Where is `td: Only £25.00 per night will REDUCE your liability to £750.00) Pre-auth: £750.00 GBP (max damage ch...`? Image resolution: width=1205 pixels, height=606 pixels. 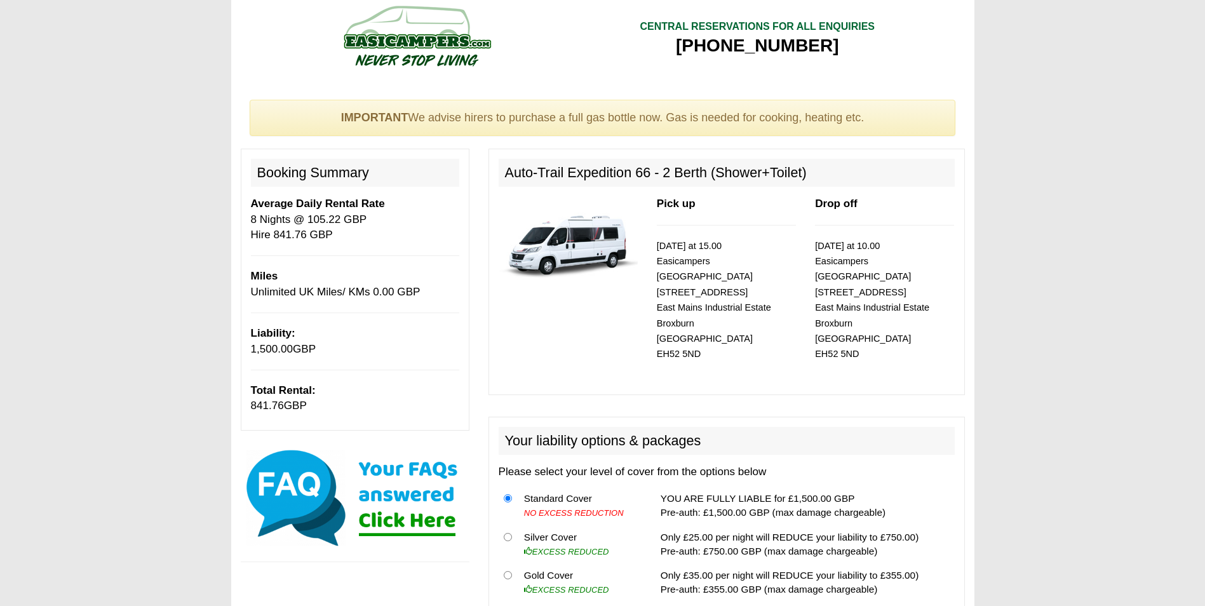 td: Only £25.00 per night will REDUCE your liability to £750.00) Pre-auth: £750.00 GBP (max damage ch... is located at coordinates (805, 544).